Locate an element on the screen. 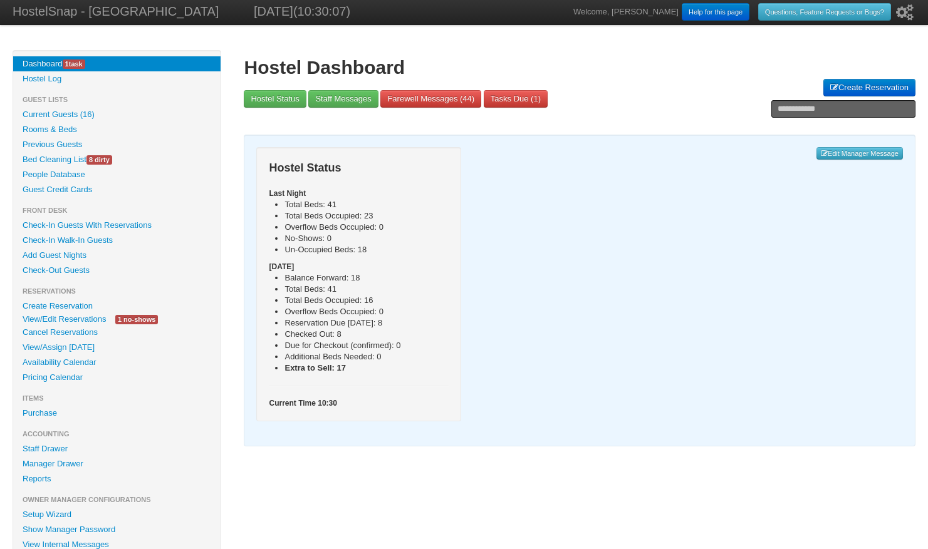 This screenshot has height=549, width=928. li: Total Beds Occupied: 23 is located at coordinates (366, 216).